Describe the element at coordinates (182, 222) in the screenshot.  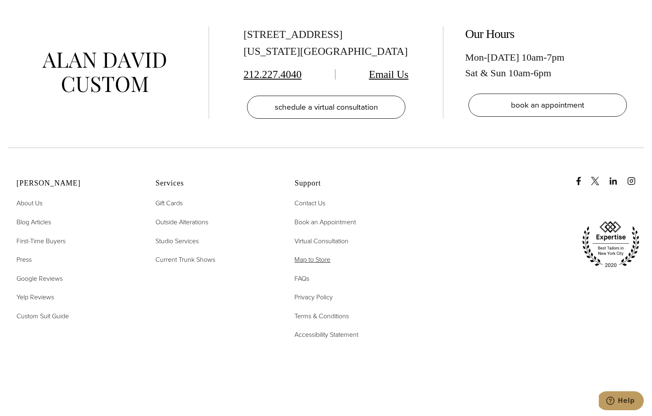
I see `span: Outside Alterations` at that location.